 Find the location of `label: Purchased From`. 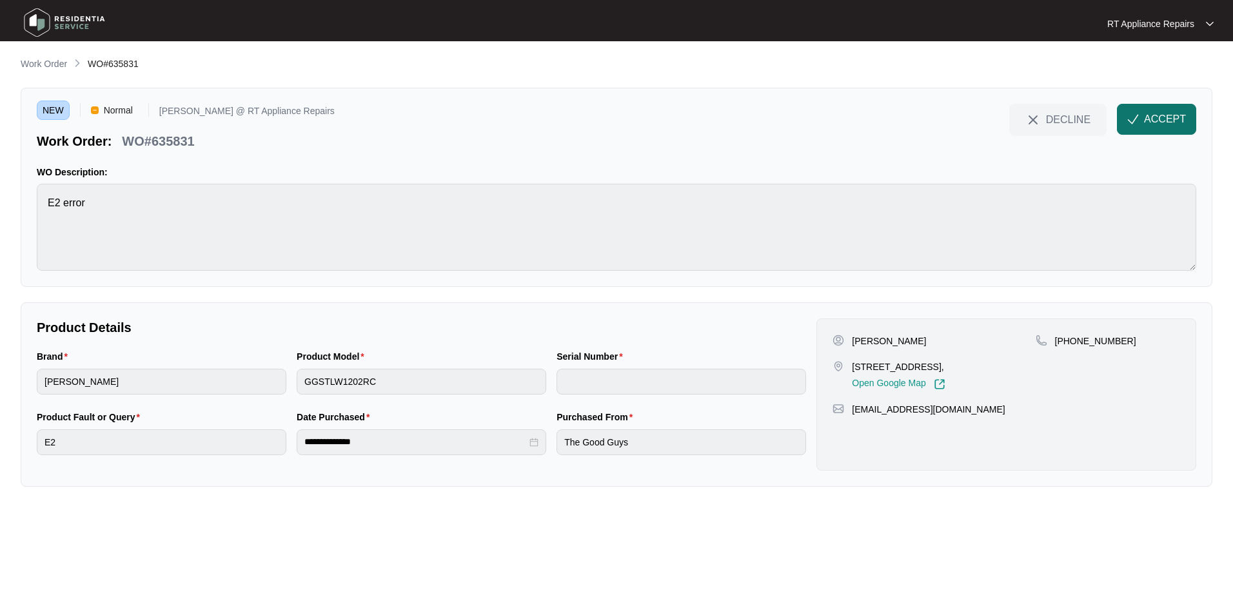

label: Purchased From is located at coordinates (597, 417).